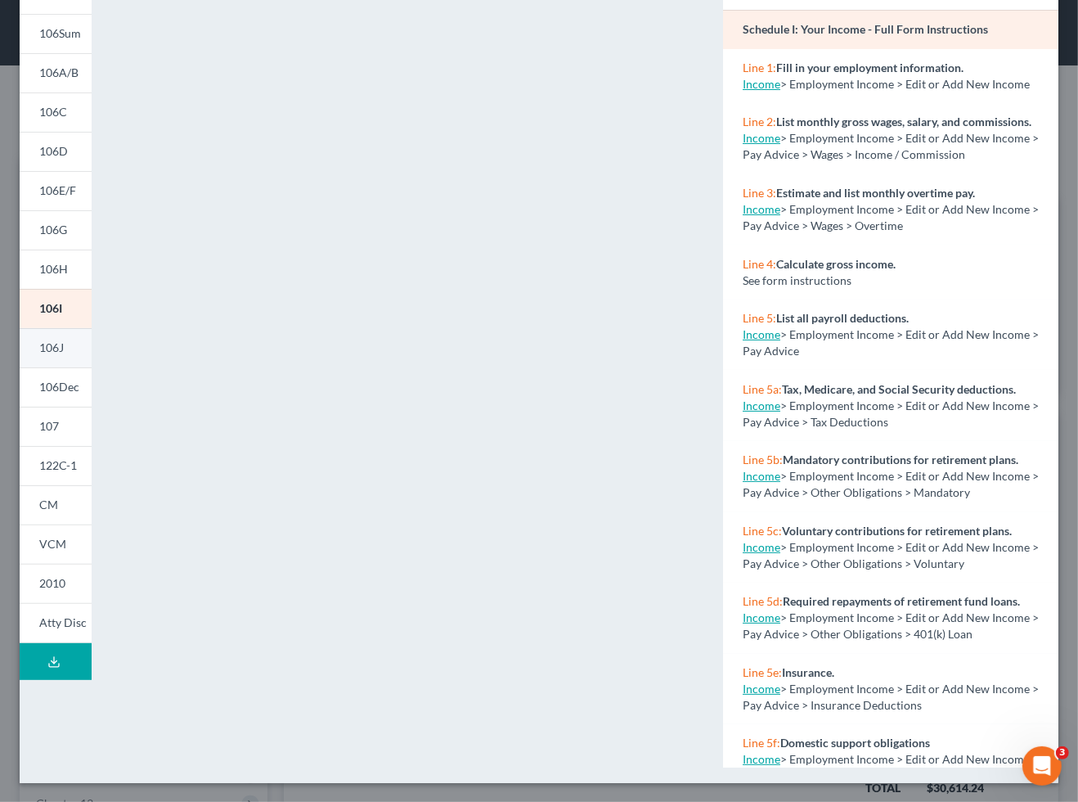  I want to click on span: 106A/B, so click(59, 72).